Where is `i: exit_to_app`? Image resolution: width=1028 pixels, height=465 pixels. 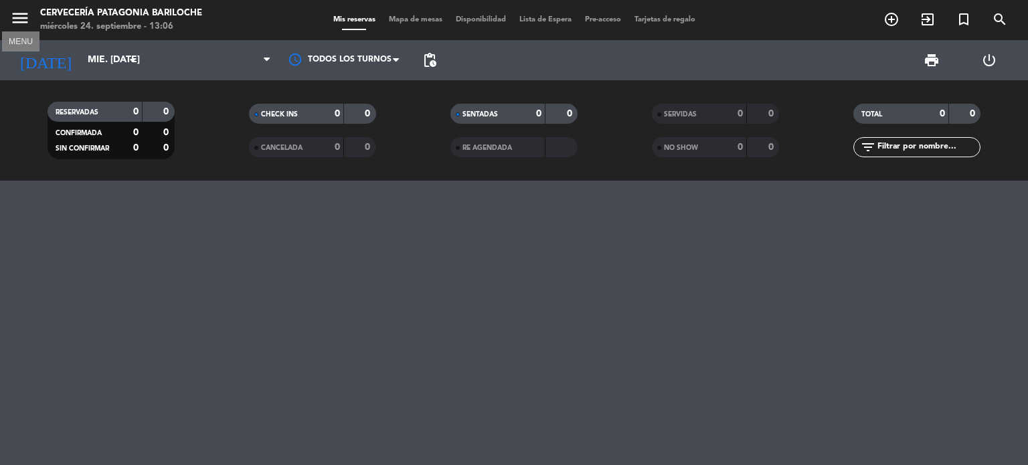
i: exit_to_app is located at coordinates (927, 19).